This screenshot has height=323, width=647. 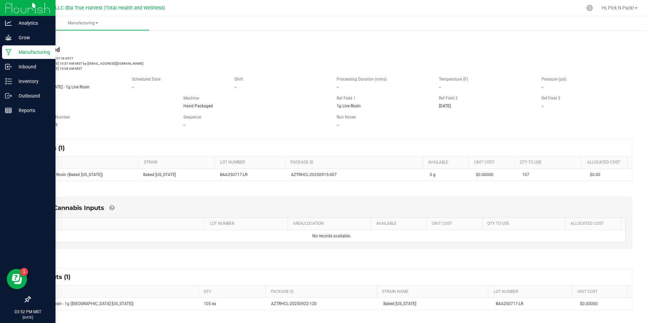 I want to click on span: Sequence, so click(x=192, y=117).